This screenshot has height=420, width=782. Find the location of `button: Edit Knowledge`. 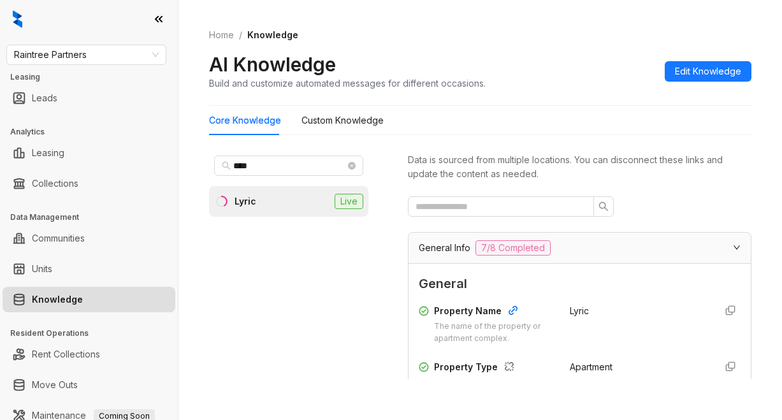

button: Edit Knowledge is located at coordinates (708, 71).